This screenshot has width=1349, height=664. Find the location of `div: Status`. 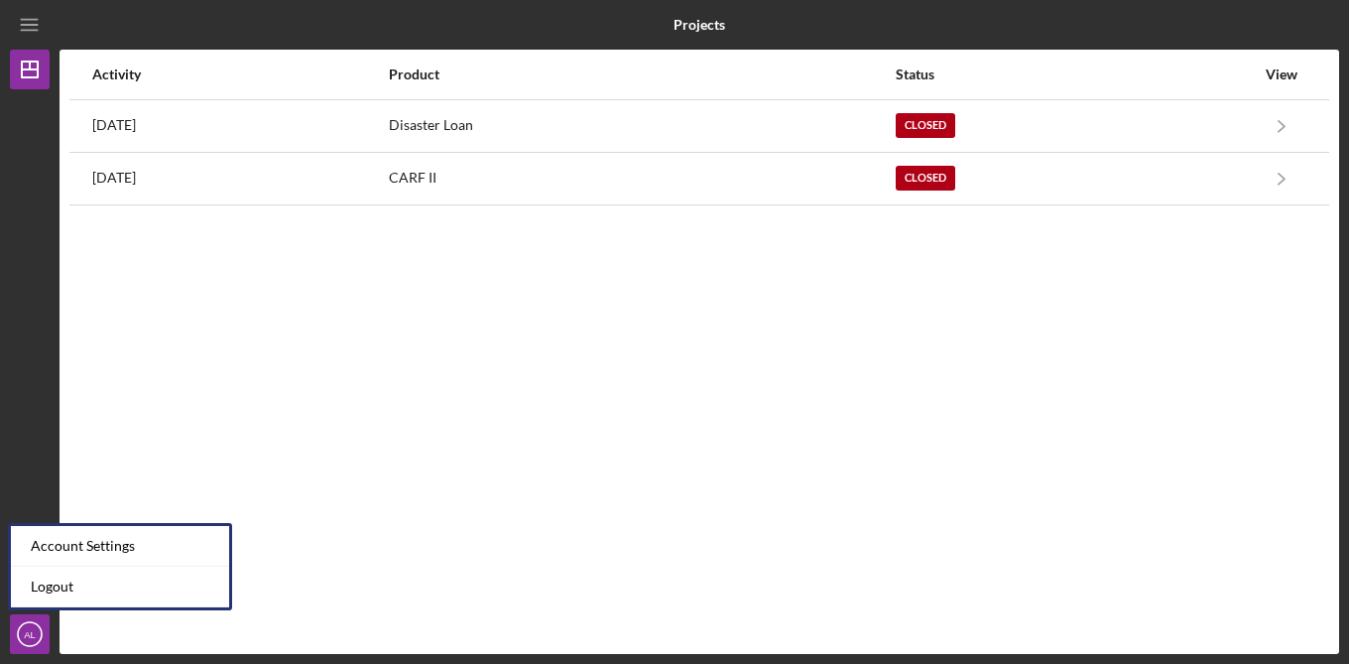

div: Status is located at coordinates (1075, 74).